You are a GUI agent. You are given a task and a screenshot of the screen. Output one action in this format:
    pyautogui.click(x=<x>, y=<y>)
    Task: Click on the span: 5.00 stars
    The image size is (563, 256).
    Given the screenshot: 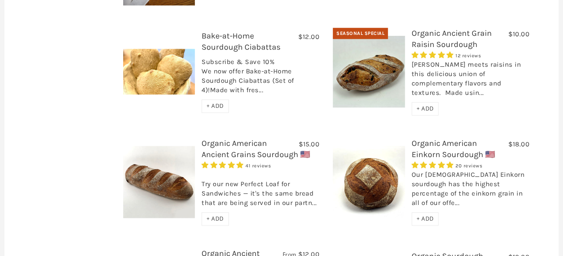 What is the action you would take?
    pyautogui.click(x=433, y=55)
    